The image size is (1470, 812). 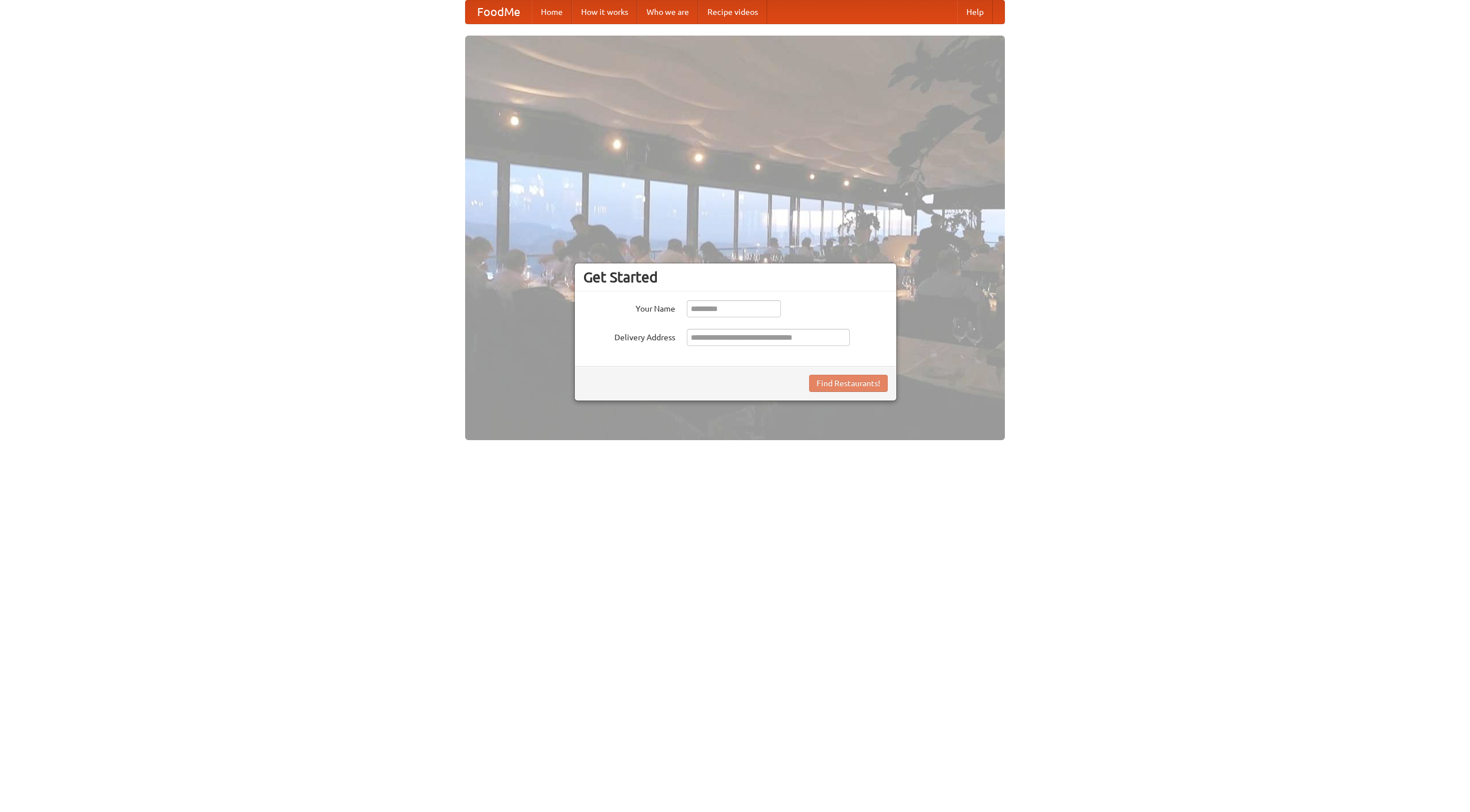 I want to click on label: Delivery Address, so click(x=630, y=335).